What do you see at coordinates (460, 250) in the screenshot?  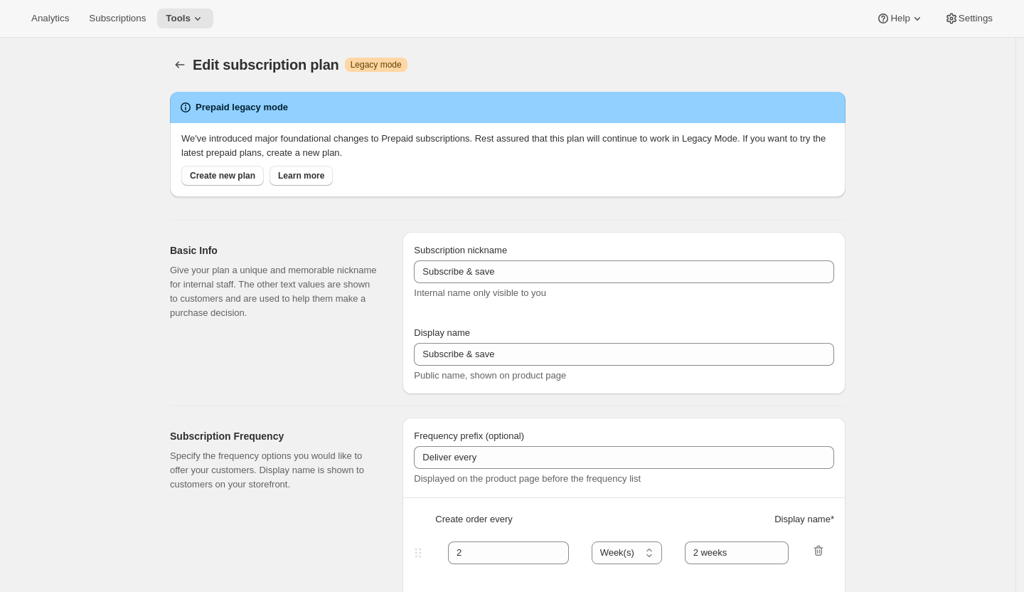 I see `span: Subscription nickname` at bounding box center [460, 250].